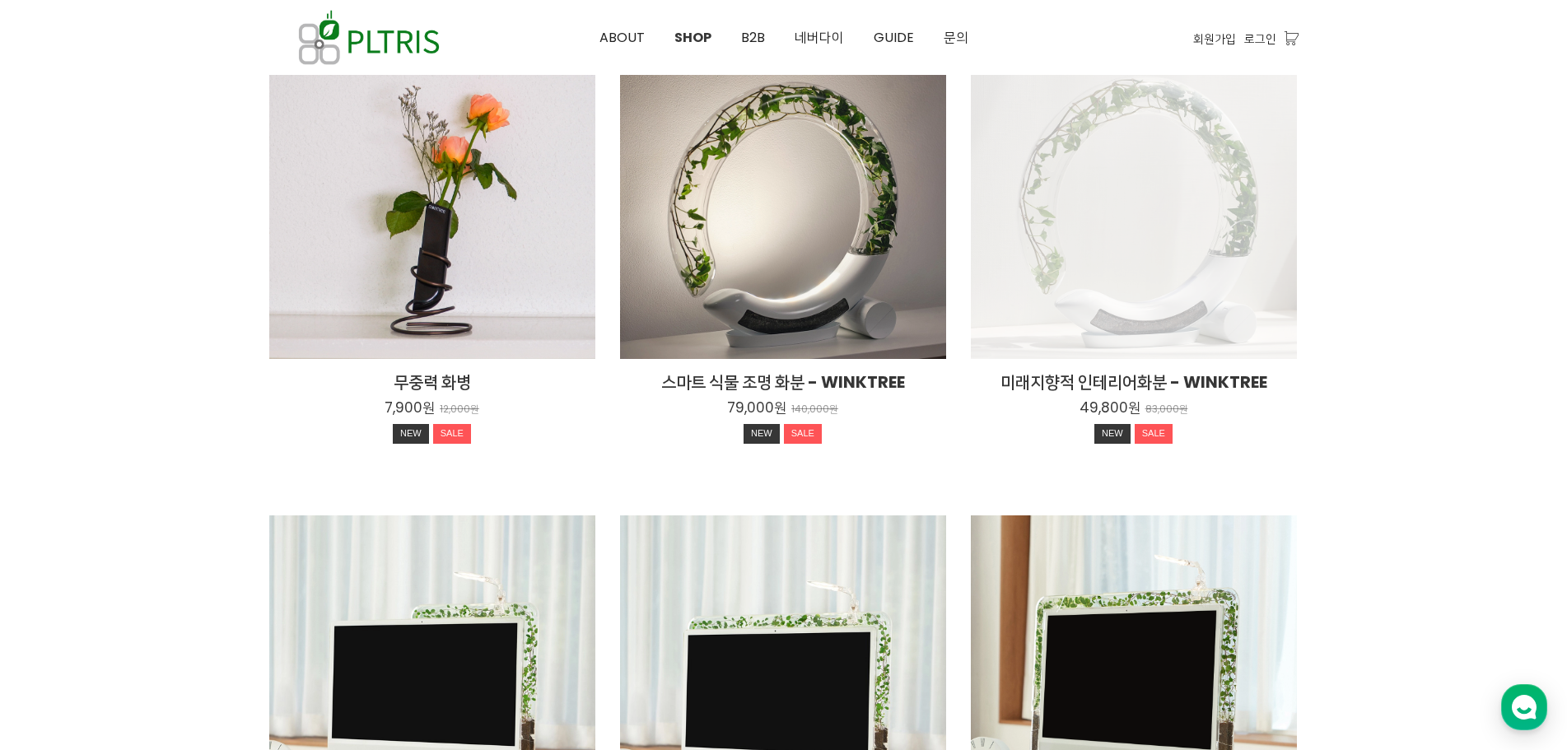 The image size is (1567, 750). I want to click on a: 네버다이, so click(819, 38).